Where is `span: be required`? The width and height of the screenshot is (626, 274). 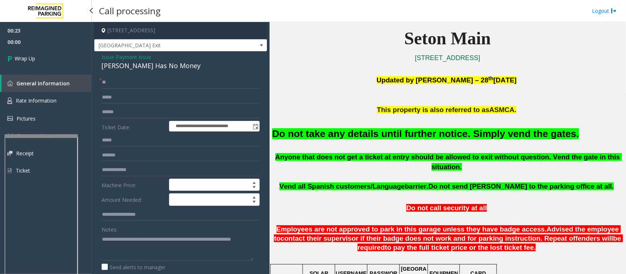
span: be required is located at coordinates (490, 243).